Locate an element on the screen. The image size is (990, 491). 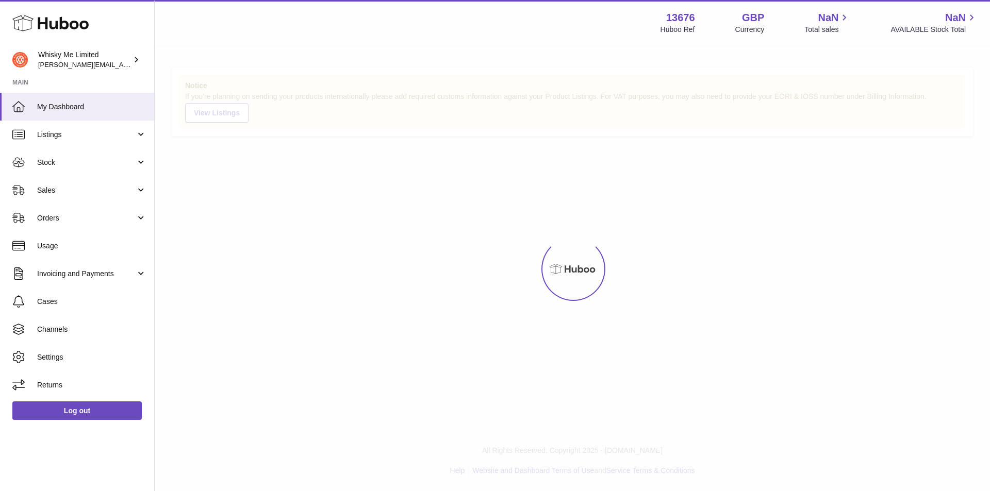
span: Stock is located at coordinates (86, 162).